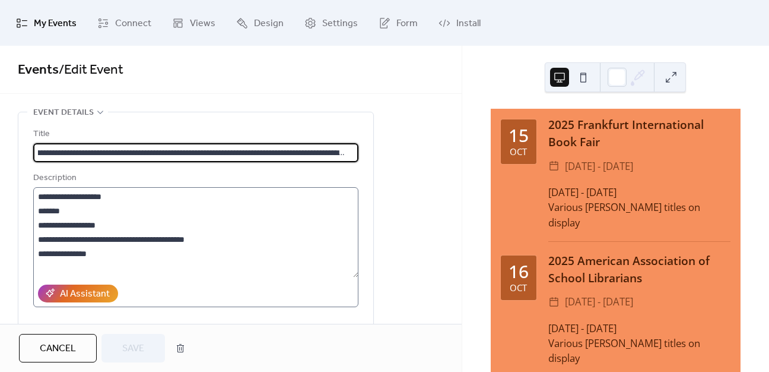 This screenshot has height=372, width=769. I want to click on div: AI Assistant, so click(85, 294).